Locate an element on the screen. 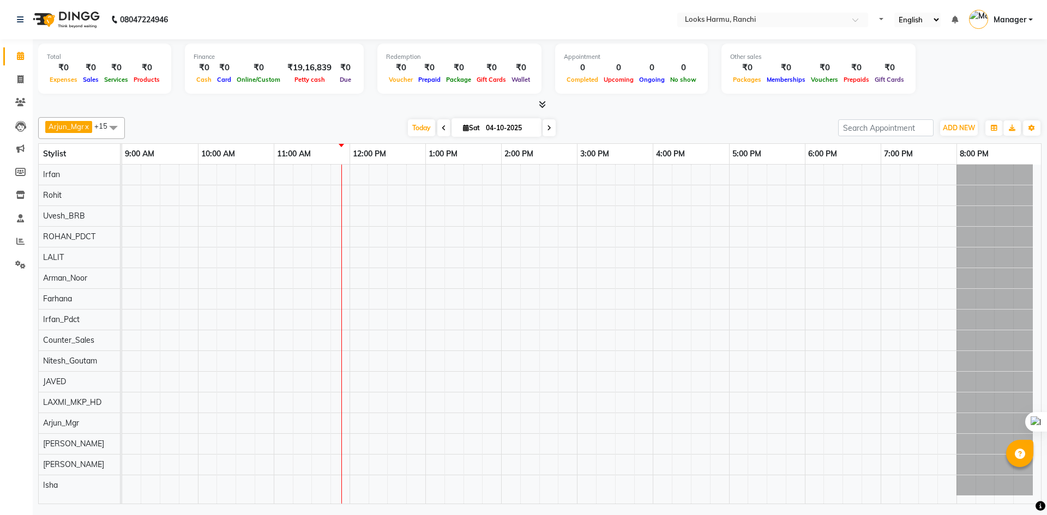 This screenshot has width=1047, height=515. span: Package is located at coordinates (459, 80).